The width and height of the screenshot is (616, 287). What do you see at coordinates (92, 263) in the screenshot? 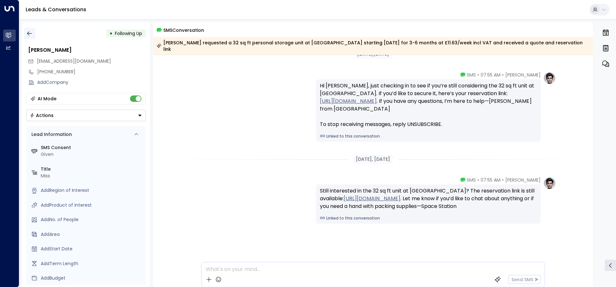
I see `div: AddTerm Length` at bounding box center [92, 263].